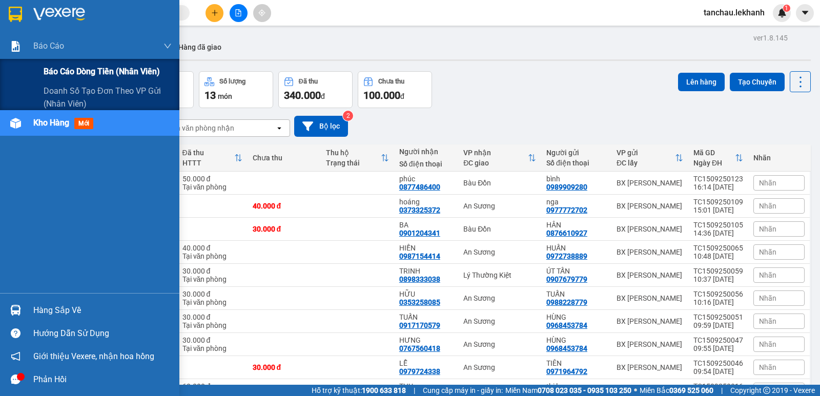 The width and height of the screenshot is (820, 396). Describe the element at coordinates (757, 82) in the screenshot. I see `button: Tạo Chuyến` at that location.